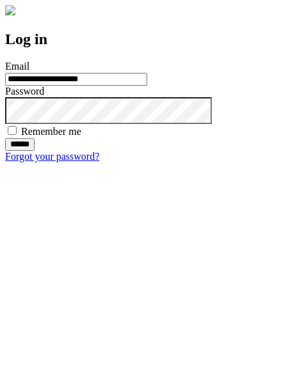  What do you see at coordinates (17, 66) in the screenshot?
I see `label: Email` at bounding box center [17, 66].